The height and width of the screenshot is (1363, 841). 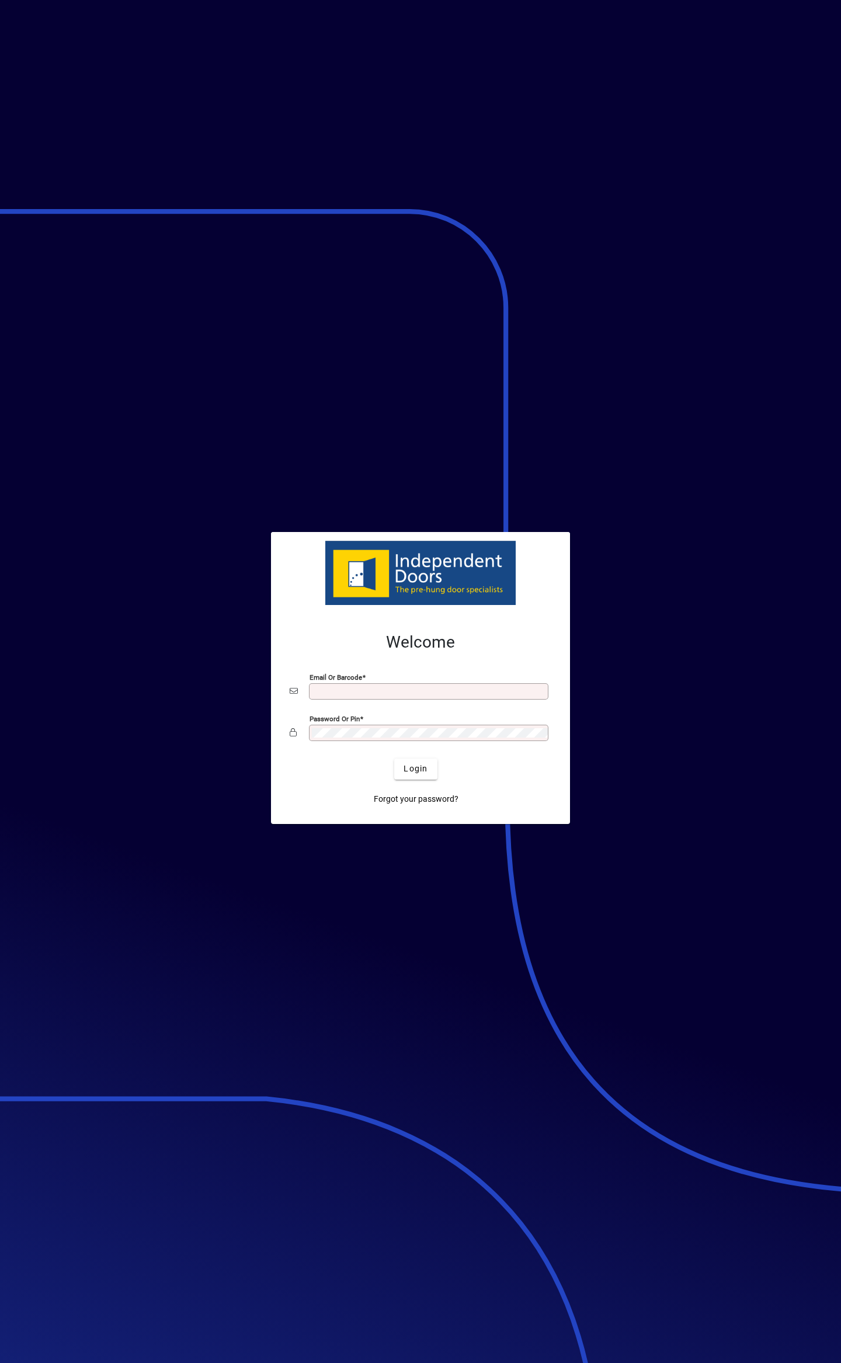 What do you see at coordinates (415, 768) in the screenshot?
I see `span: Login` at bounding box center [415, 768].